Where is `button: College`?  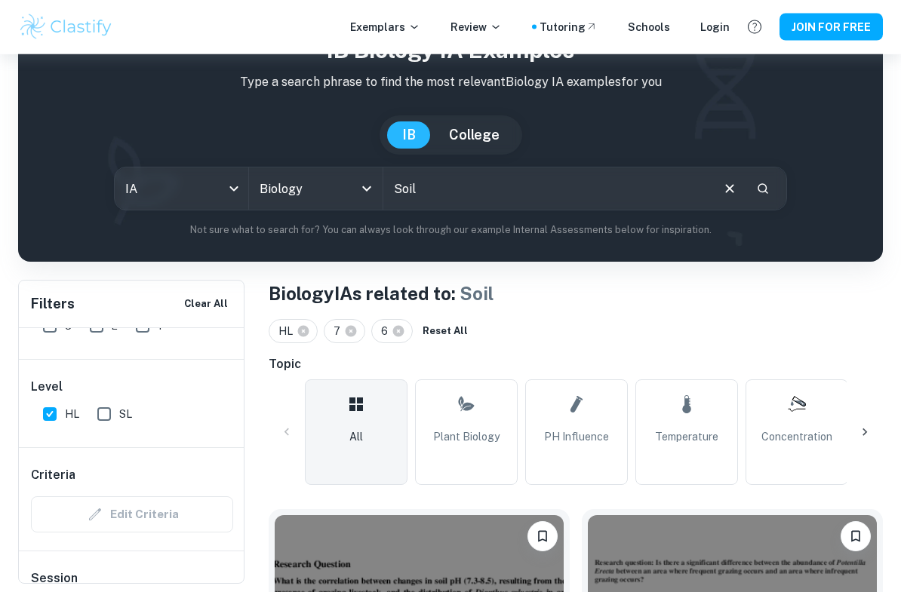 button: College is located at coordinates (474, 136).